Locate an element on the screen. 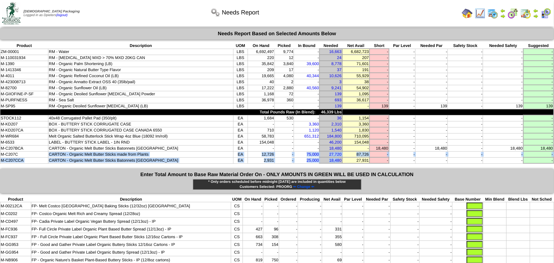 The width and height of the screenshot is (554, 263). th: Suggested is located at coordinates (538, 46).